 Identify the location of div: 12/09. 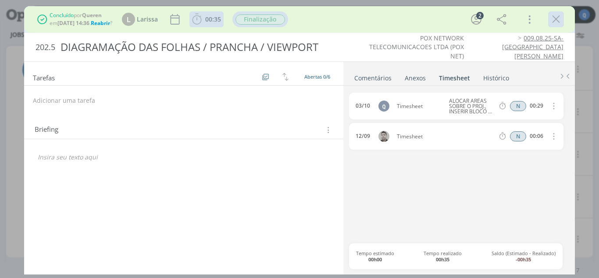
(363, 136).